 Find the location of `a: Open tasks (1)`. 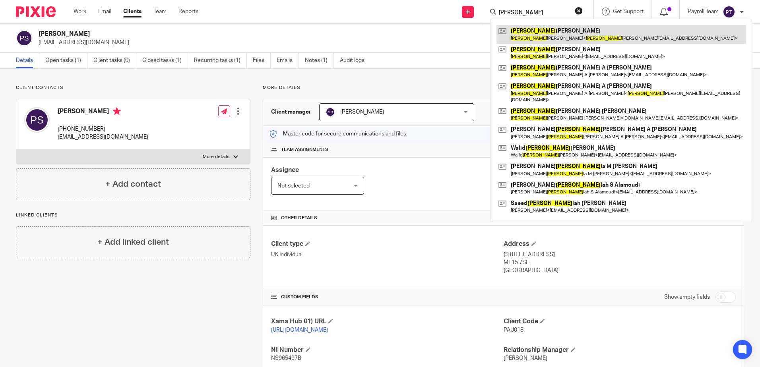

a: Open tasks (1) is located at coordinates (66, 60).